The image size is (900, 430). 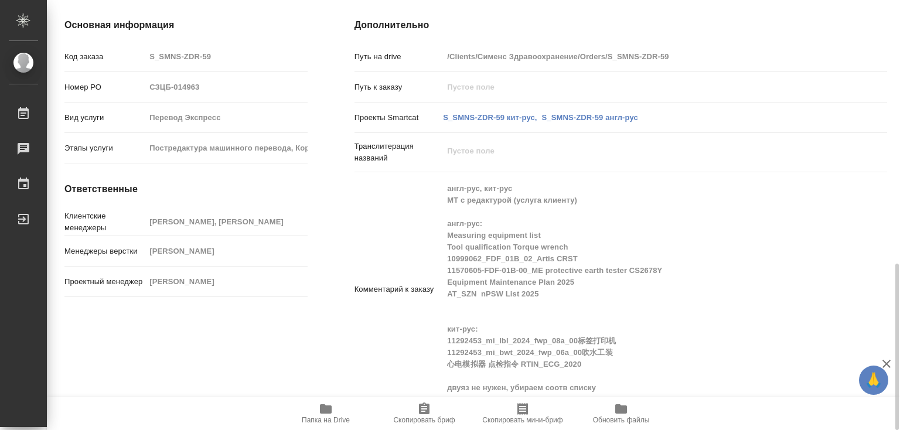 I want to click on p: Комментарий к заказу, so click(x=399, y=289).